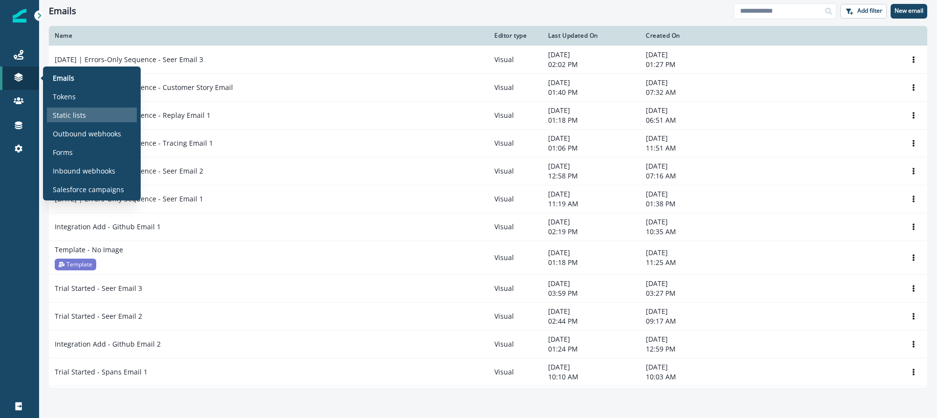 The width and height of the screenshot is (937, 418). What do you see at coordinates (64, 96) in the screenshot?
I see `p: Tokens` at bounding box center [64, 96].